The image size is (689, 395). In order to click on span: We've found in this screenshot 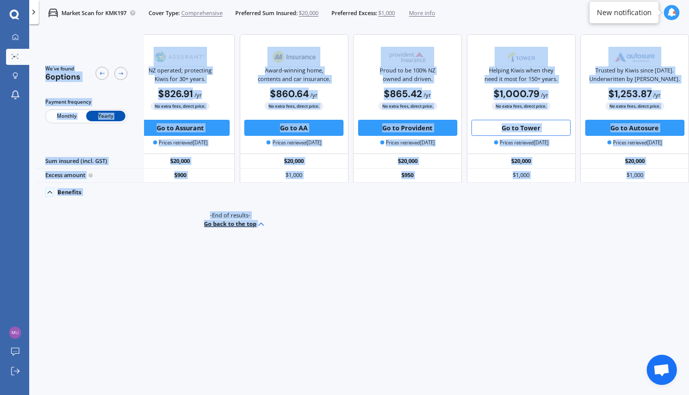, I will do `click(63, 69)`.